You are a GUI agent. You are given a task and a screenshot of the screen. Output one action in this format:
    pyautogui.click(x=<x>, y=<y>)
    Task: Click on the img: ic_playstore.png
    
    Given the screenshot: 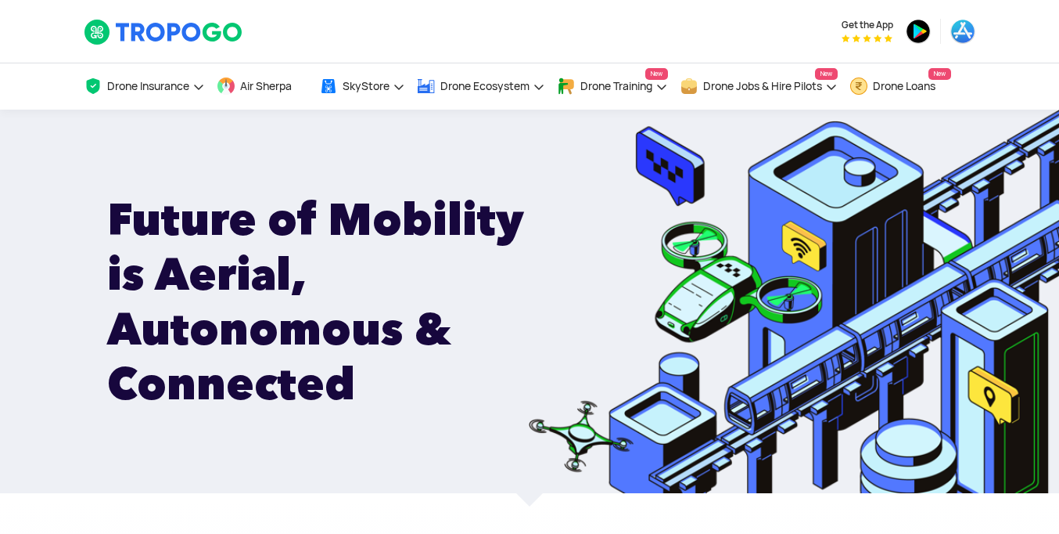 What is the action you would take?
    pyautogui.click(x=918, y=31)
    